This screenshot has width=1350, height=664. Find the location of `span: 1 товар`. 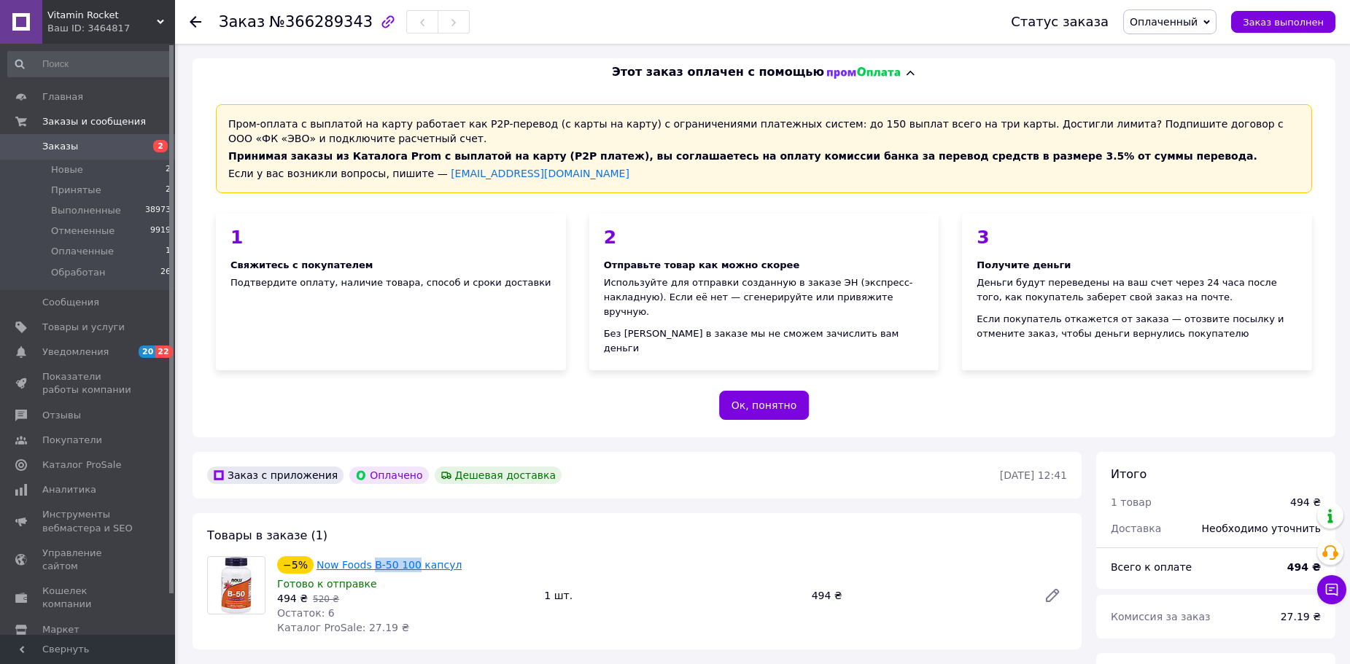

span: 1 товар is located at coordinates (1131, 503).